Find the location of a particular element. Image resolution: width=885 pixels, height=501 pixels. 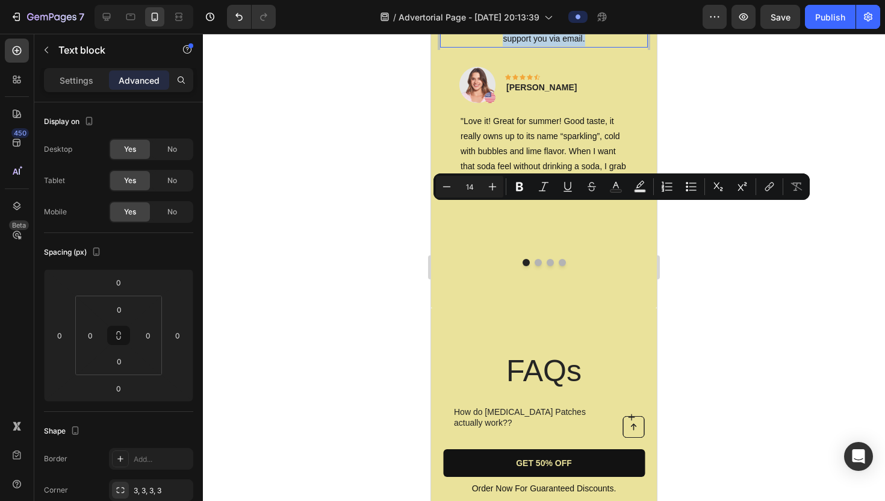

p: "Love it! Great for summer! Good taste, it really owns up to its name “sparkling”, cold with bubb... is located at coordinates (113, 118).